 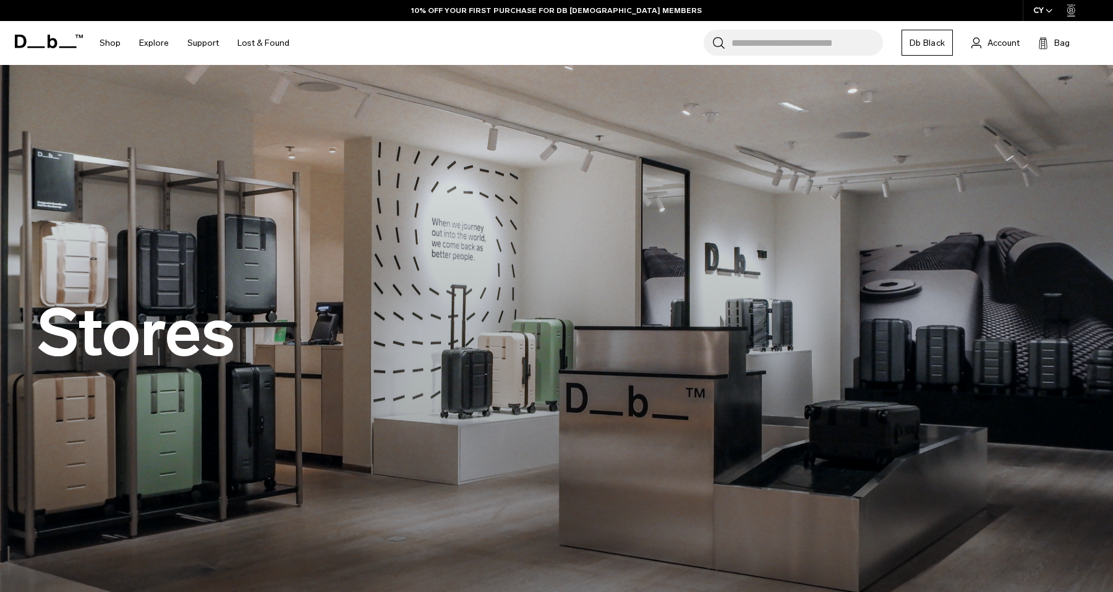 What do you see at coordinates (110, 43) in the screenshot?
I see `a: Shop` at bounding box center [110, 43].